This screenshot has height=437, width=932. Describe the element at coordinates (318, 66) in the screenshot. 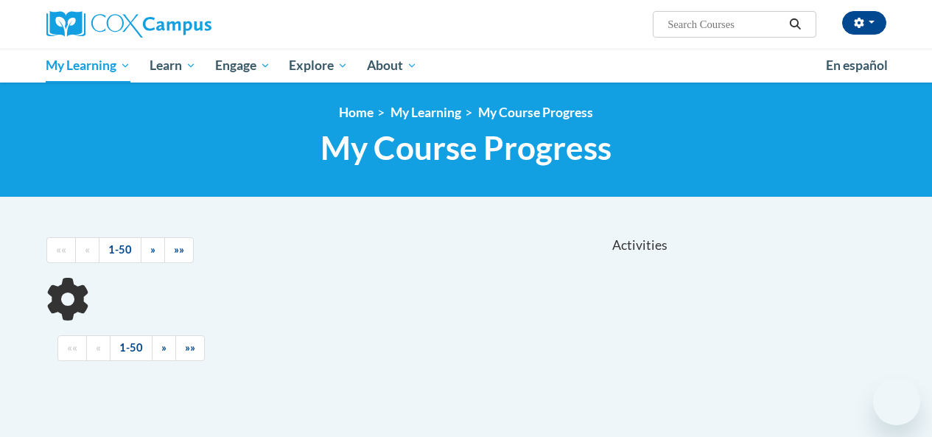

I see `span: Explore` at that location.